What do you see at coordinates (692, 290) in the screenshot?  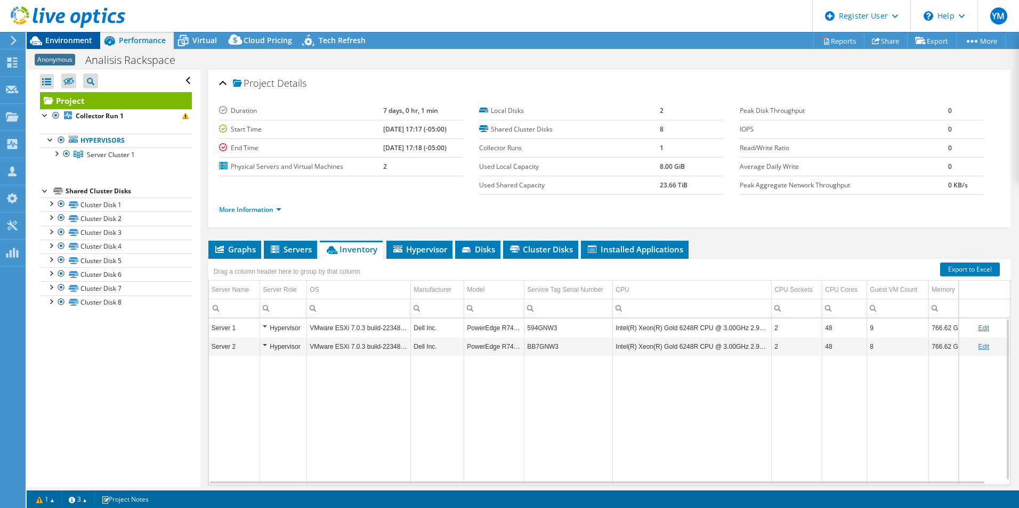 I see `td: CPU Column` at bounding box center [692, 290].